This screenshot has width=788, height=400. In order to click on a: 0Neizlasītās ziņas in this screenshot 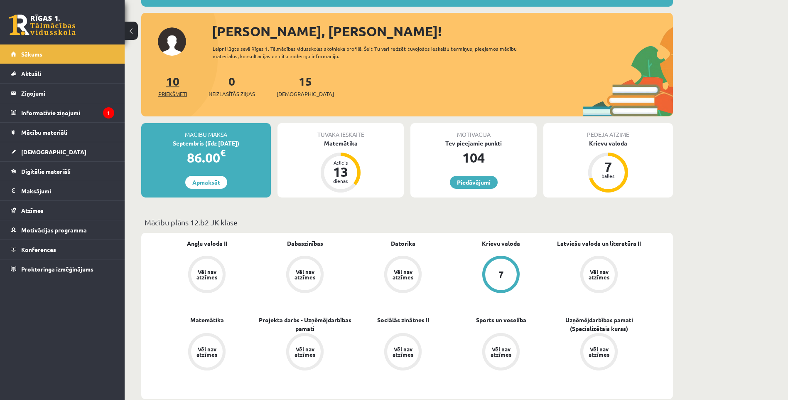, I will do `click(232, 86)`.